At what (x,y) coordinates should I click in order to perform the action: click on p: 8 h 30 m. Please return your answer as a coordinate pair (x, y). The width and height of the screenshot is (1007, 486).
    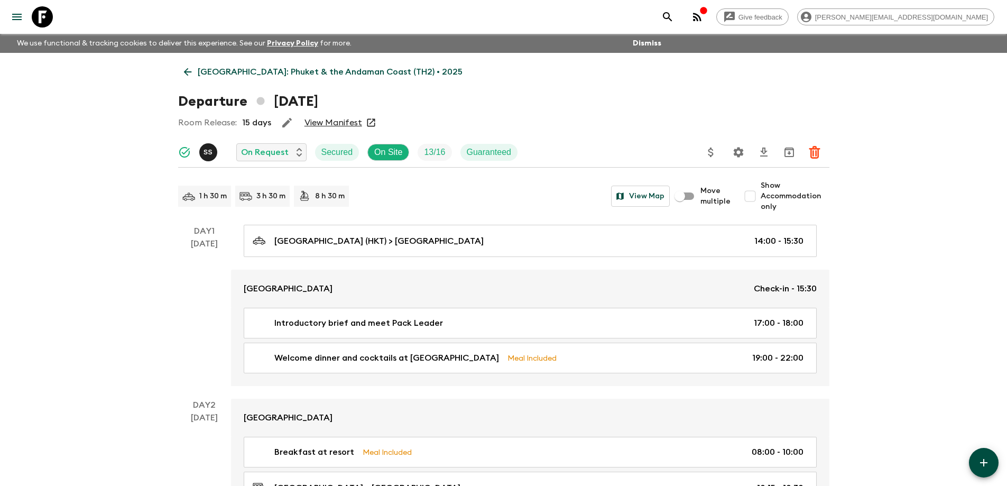
    Looking at the image, I should click on (330, 196).